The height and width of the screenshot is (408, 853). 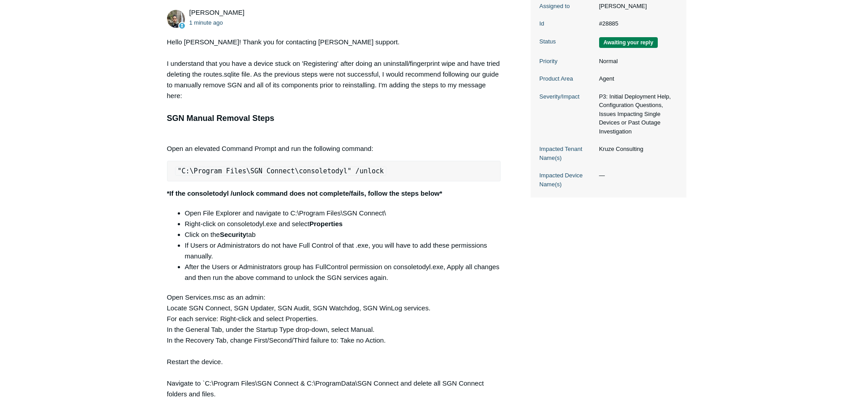 I want to click on span: We are waiting for you to respond, so click(x=628, y=43).